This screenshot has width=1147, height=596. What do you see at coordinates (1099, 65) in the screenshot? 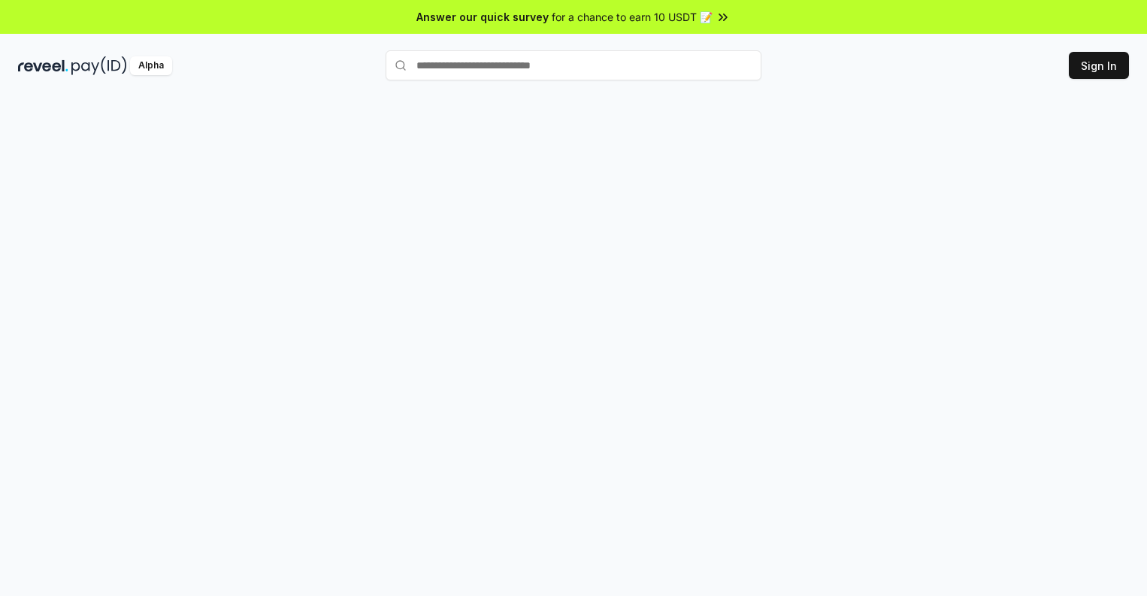
I see `button: Sign In` at bounding box center [1099, 65].